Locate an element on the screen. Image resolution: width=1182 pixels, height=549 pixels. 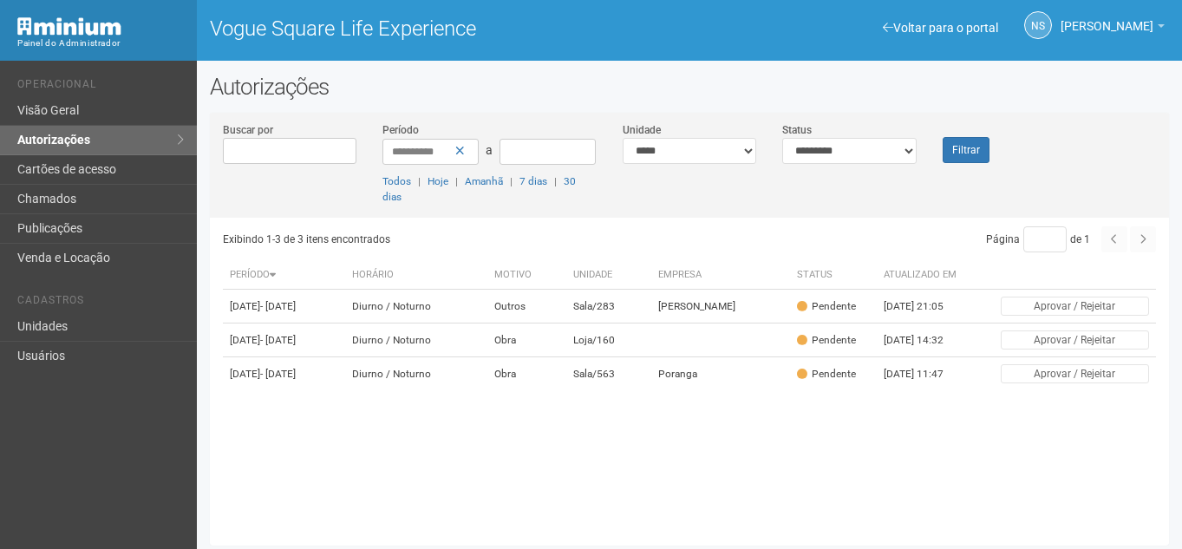
td: Sala/283 is located at coordinates (609, 306).